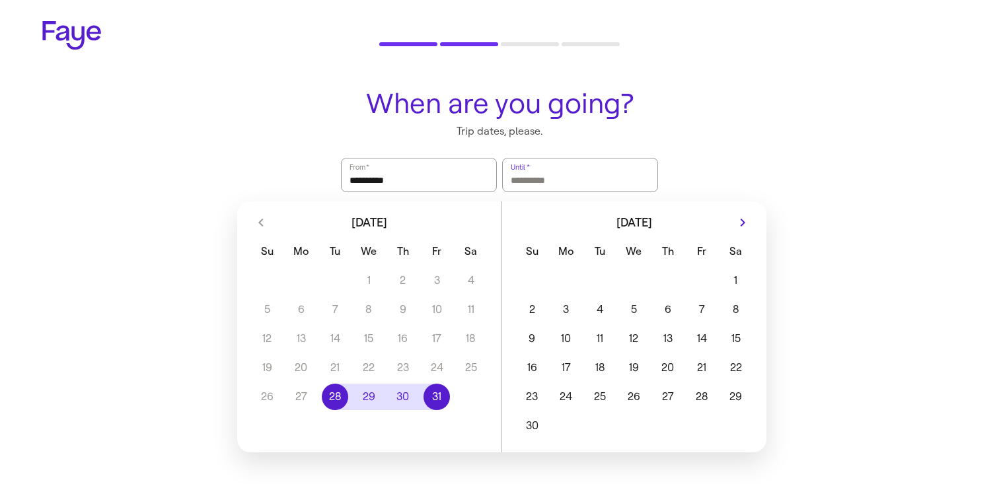 The width and height of the screenshot is (999, 484). I want to click on button: 4, so click(599, 310).